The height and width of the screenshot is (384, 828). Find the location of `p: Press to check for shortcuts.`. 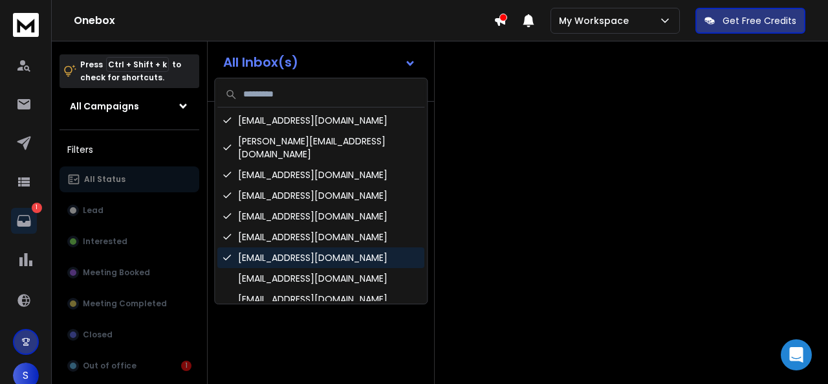

p: Press to check for shortcuts. is located at coordinates (131, 71).